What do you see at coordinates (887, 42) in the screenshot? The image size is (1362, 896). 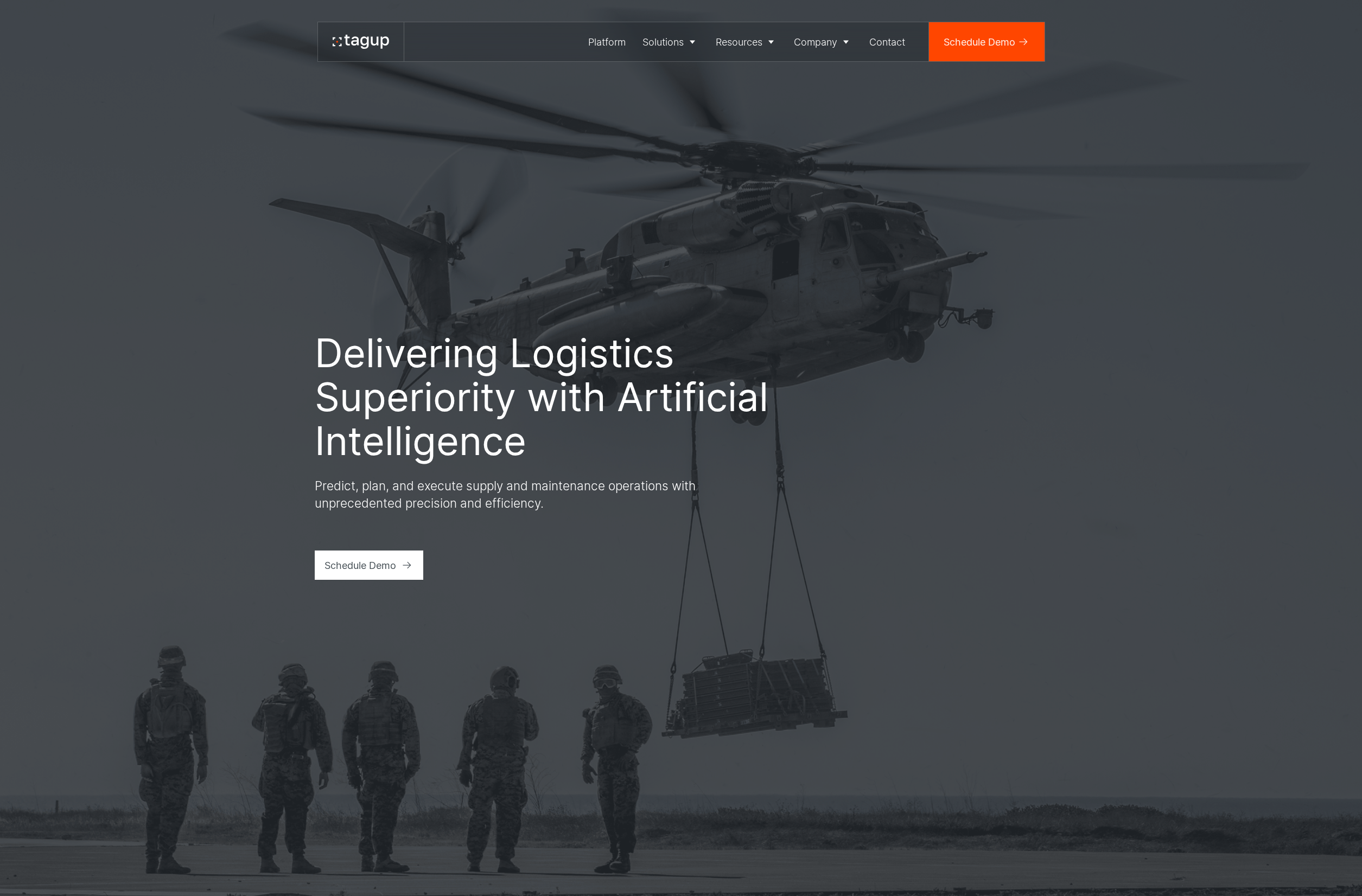 I see `a: Contact` at bounding box center [887, 42].